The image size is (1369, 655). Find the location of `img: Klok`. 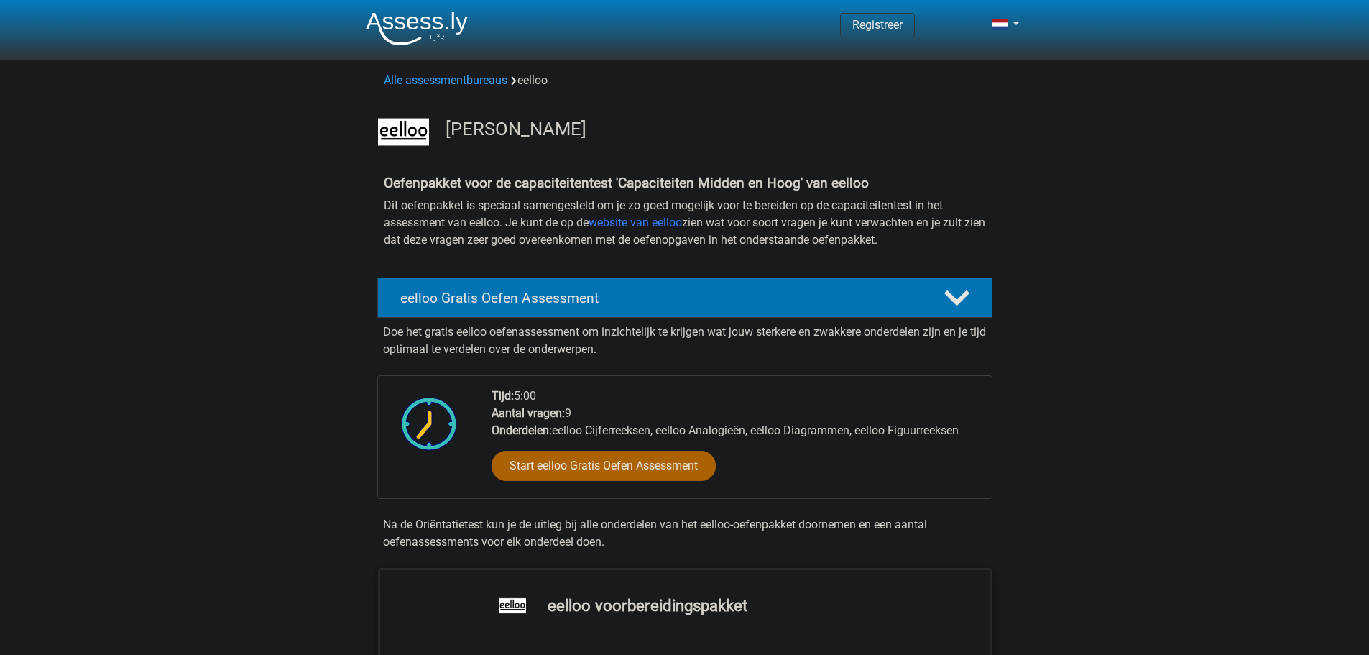

img: Klok is located at coordinates (429, 423).